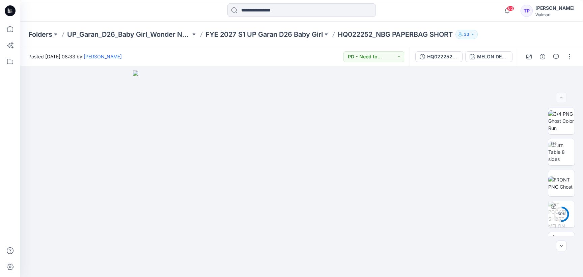 This screenshot has height=277, width=583. What do you see at coordinates (555, 15) in the screenshot?
I see `div: Walmart` at bounding box center [555, 15].